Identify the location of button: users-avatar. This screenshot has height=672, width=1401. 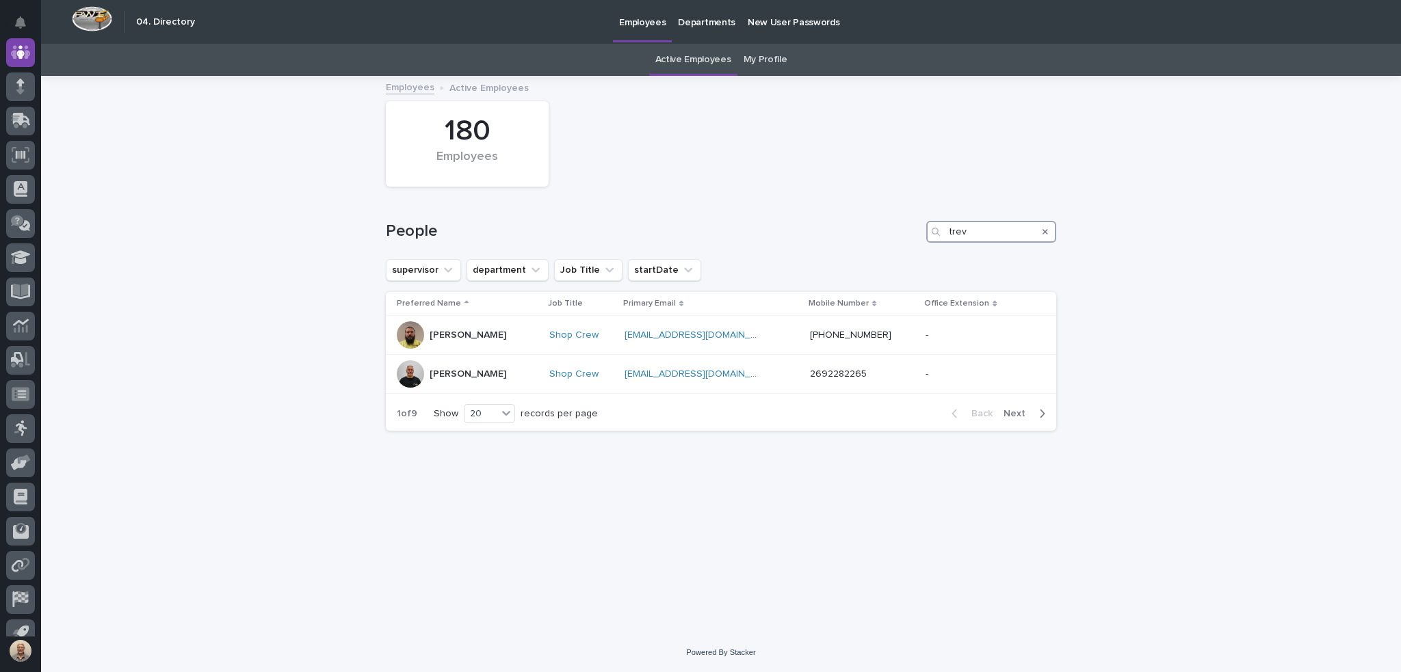
(21, 651).